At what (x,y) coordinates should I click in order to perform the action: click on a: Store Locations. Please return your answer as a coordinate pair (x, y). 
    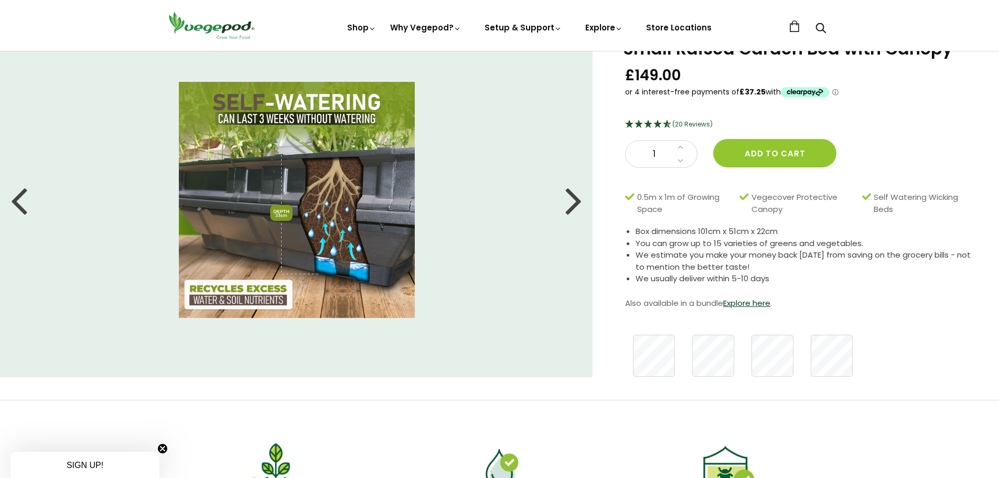
    Looking at the image, I should click on (679, 27).